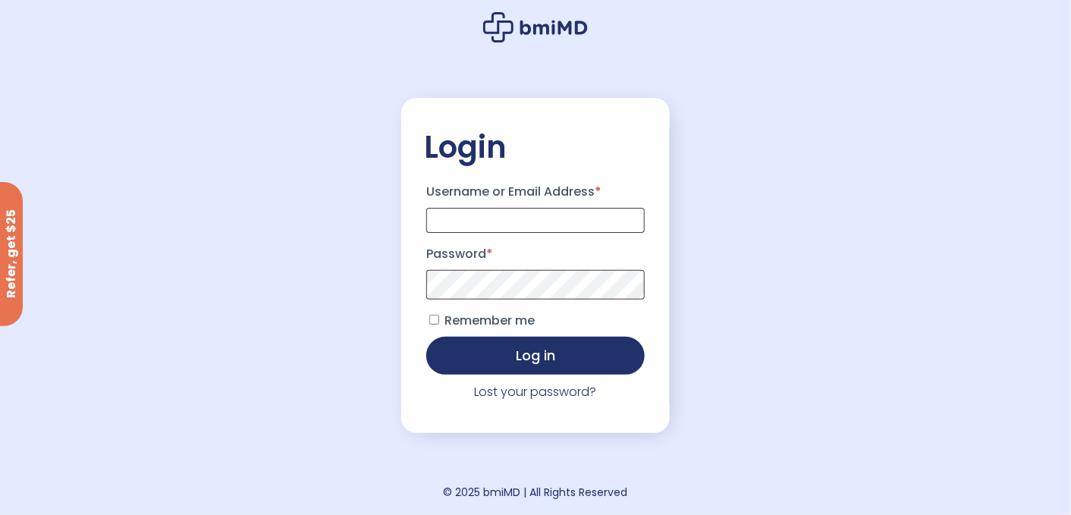  I want to click on a: Lost your password?, so click(535, 391).